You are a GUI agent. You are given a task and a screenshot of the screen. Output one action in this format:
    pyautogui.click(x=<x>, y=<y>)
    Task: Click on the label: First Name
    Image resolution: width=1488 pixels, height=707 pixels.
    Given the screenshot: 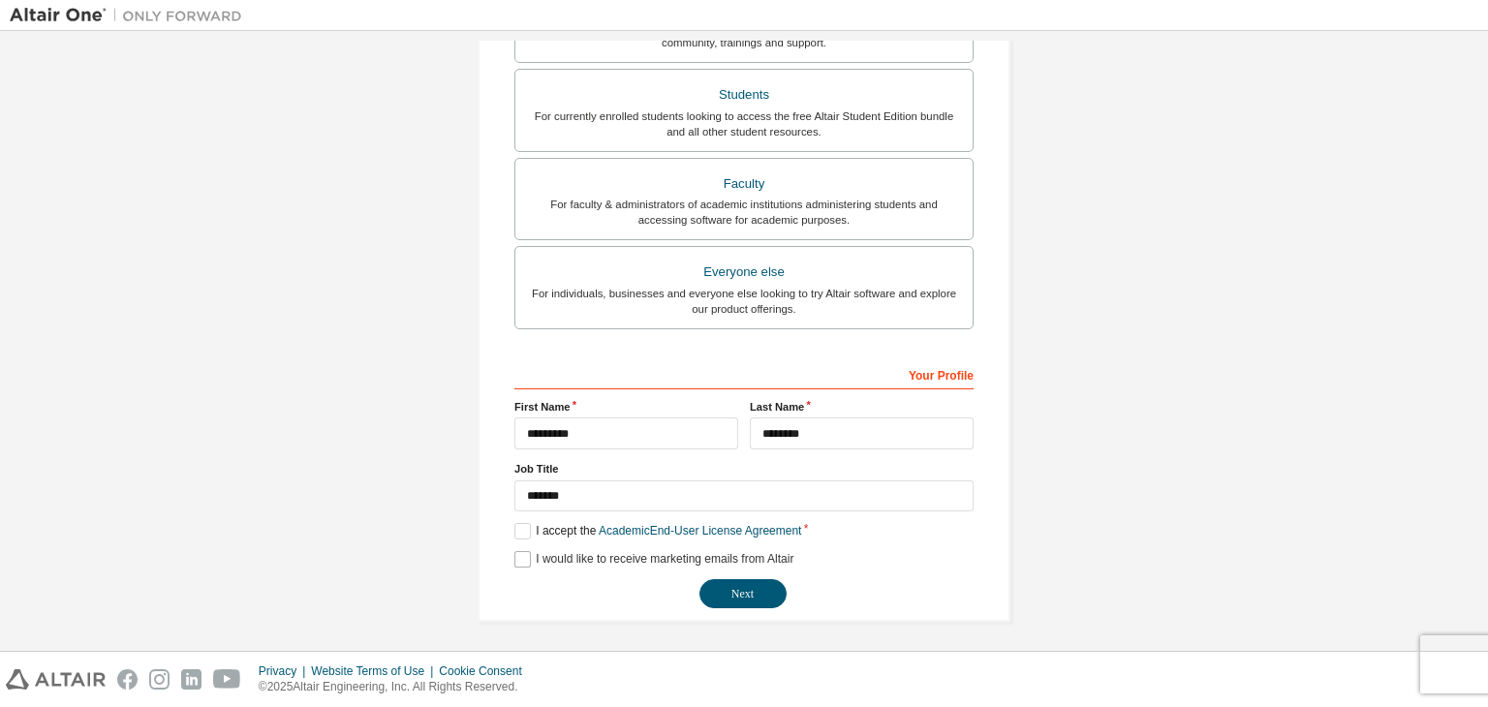 What is the action you would take?
    pyautogui.click(x=626, y=407)
    